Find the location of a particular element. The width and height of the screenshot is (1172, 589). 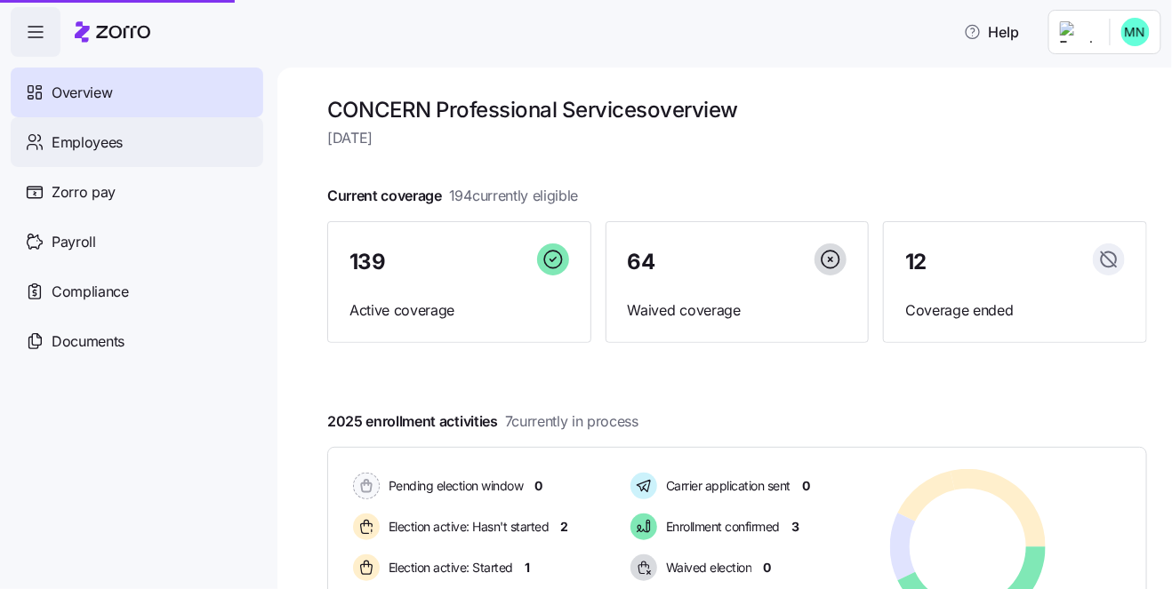

a: Employees is located at coordinates (137, 142).